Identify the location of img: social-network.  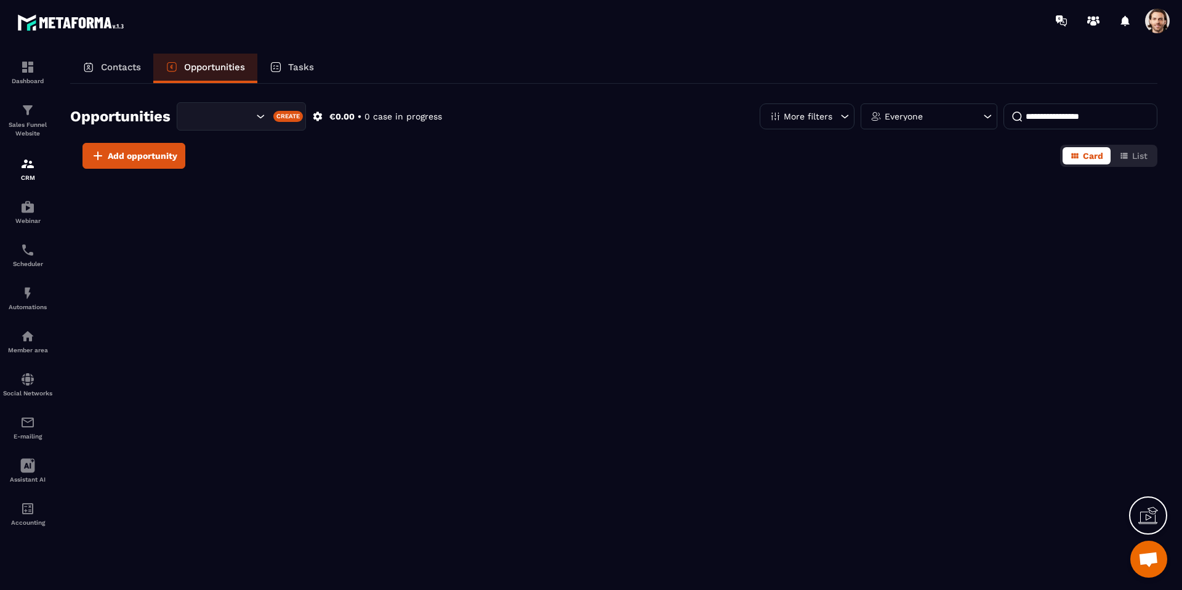
(28, 379).